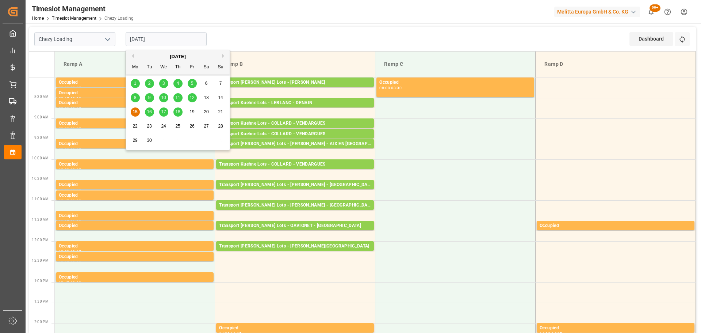 This screenshot has width=701, height=333. I want to click on div: Dashboard, so click(652, 39).